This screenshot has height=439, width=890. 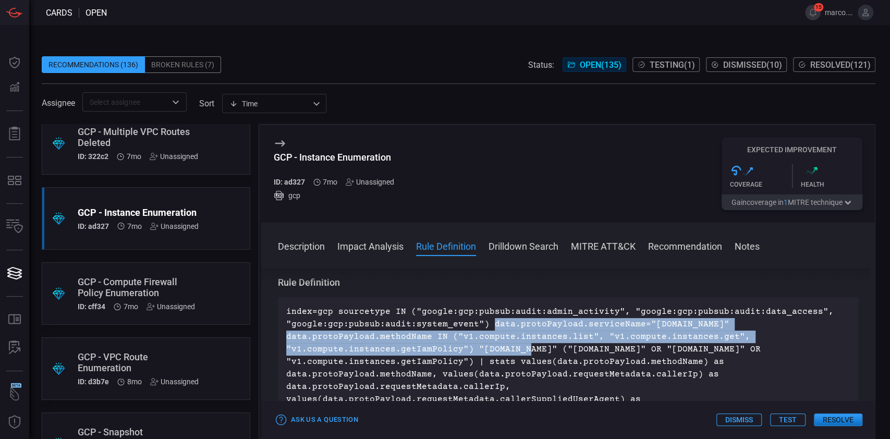 What do you see at coordinates (788, 420) in the screenshot?
I see `button: Test` at bounding box center [788, 420].